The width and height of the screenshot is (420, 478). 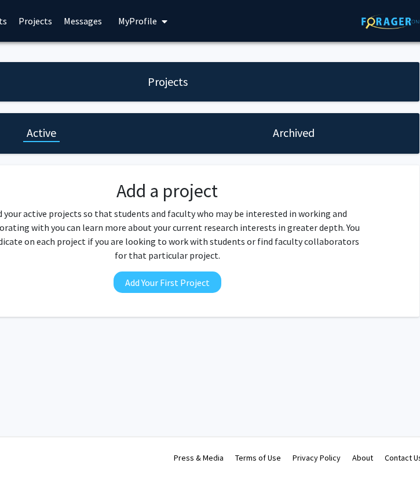 I want to click on h1: Projects, so click(x=168, y=82).